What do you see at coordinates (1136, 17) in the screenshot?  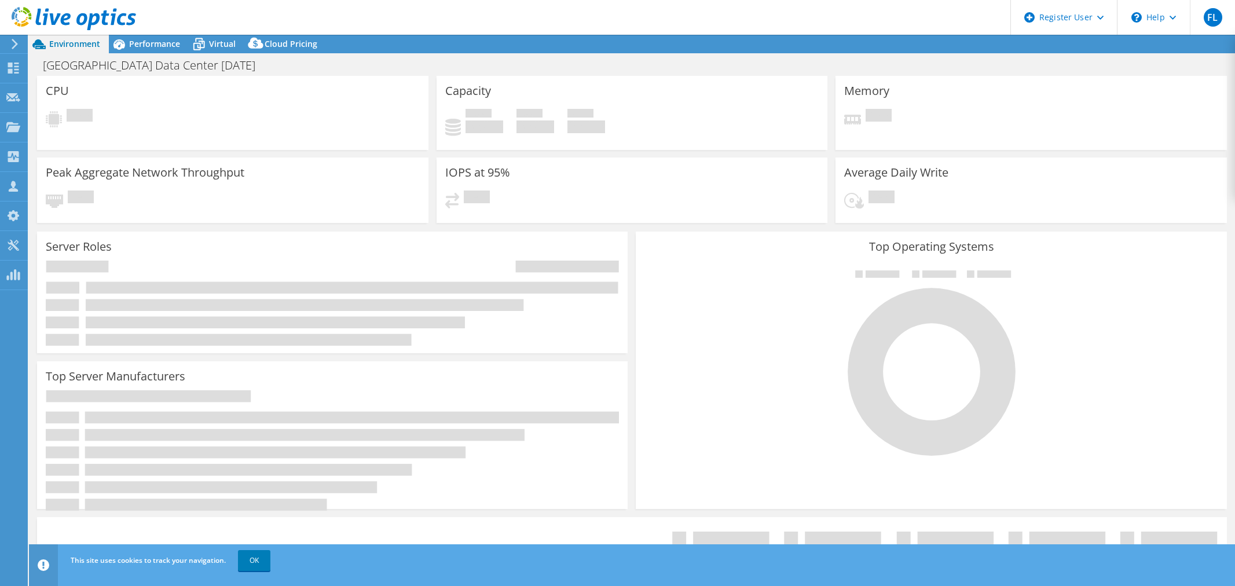 I see `svg: \n` at bounding box center [1136, 17].